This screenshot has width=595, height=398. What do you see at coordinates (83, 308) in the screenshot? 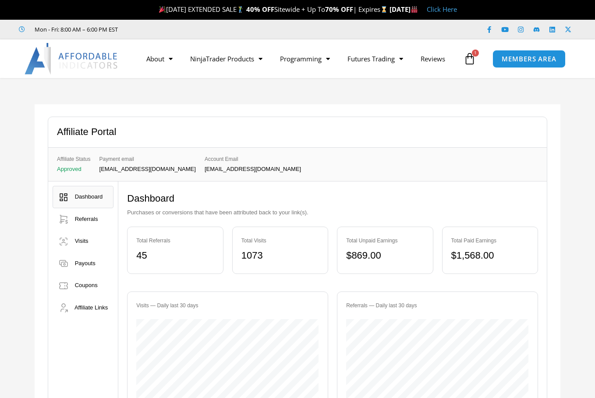
I see `a: Affiliate Links` at bounding box center [83, 308].